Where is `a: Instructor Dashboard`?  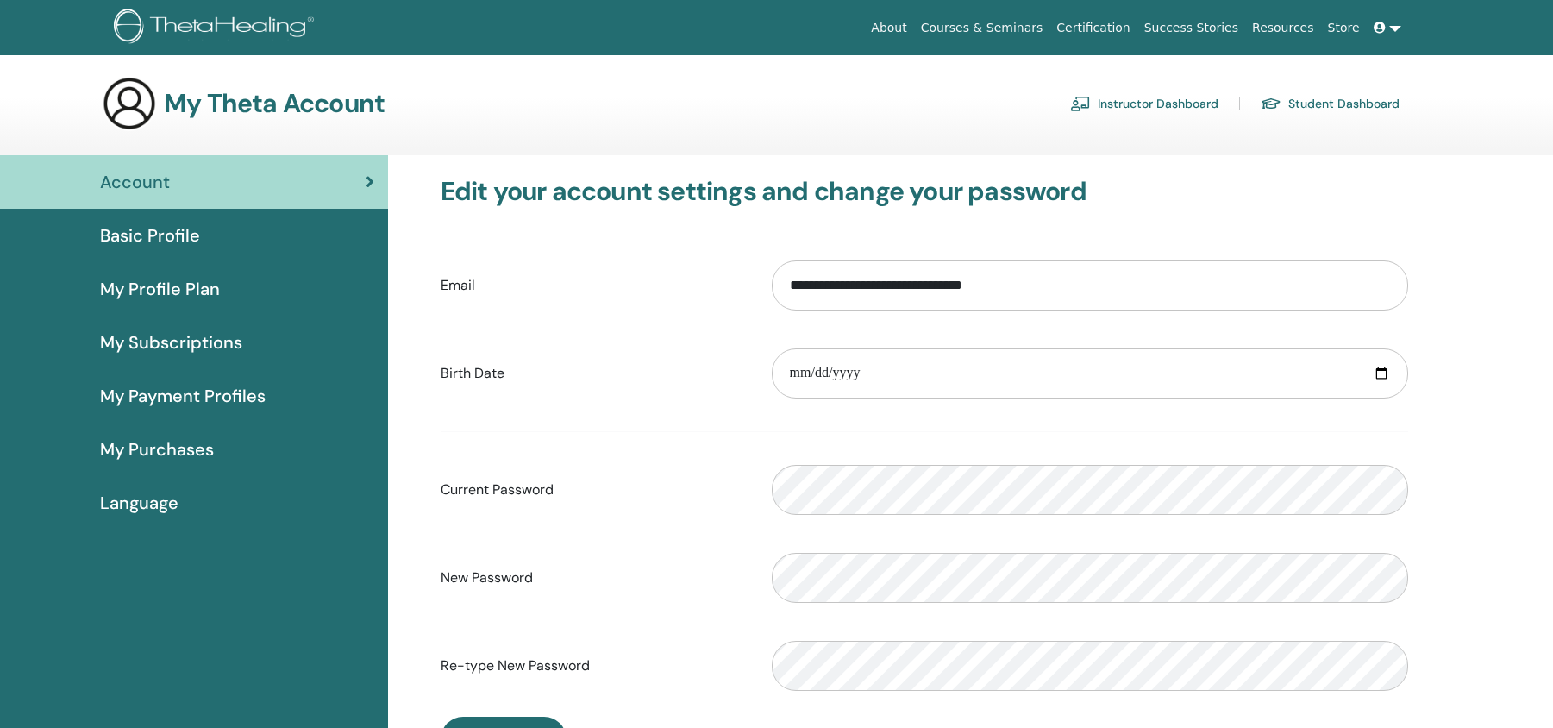
a: Instructor Dashboard is located at coordinates (1144, 103).